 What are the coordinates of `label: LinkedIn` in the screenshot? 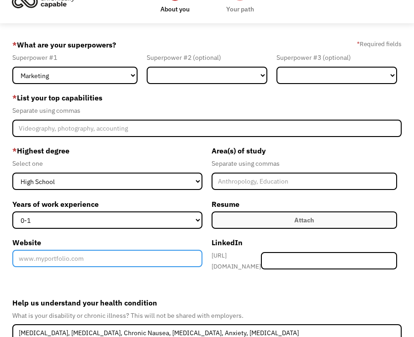 It's located at (304, 242).